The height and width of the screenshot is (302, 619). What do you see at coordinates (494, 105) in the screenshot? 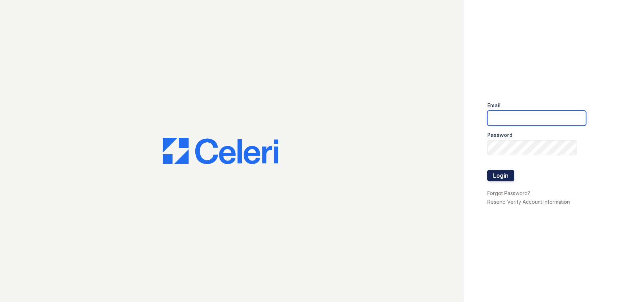
I see `label: Email` at bounding box center [494, 105].